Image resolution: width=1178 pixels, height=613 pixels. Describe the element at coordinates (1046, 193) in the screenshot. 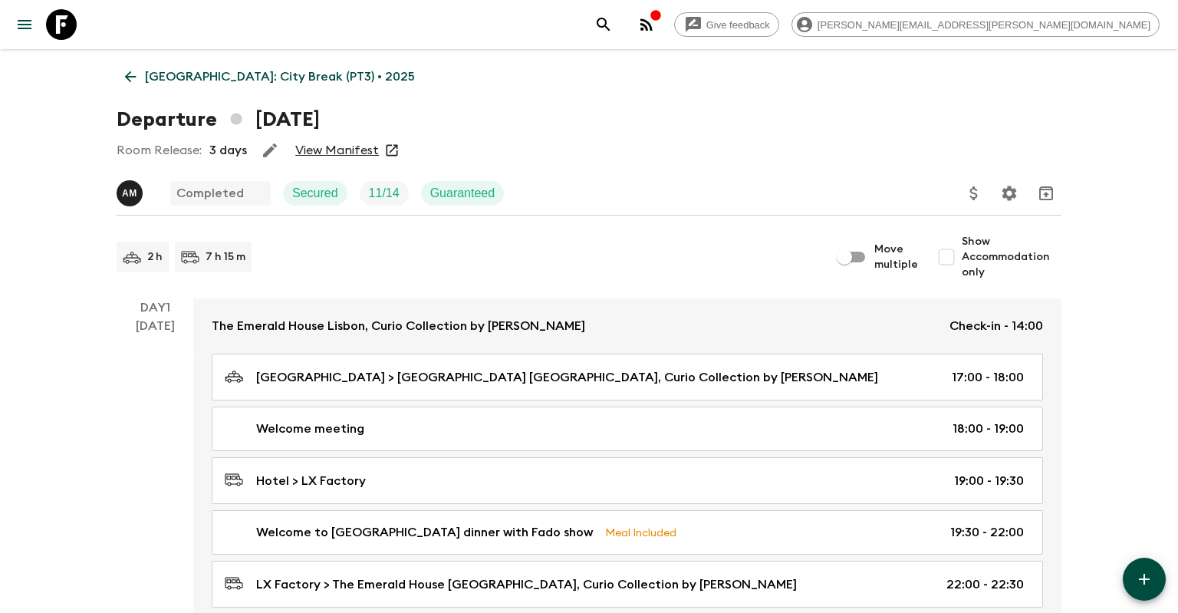

I see `button: Unarchive` at that location.